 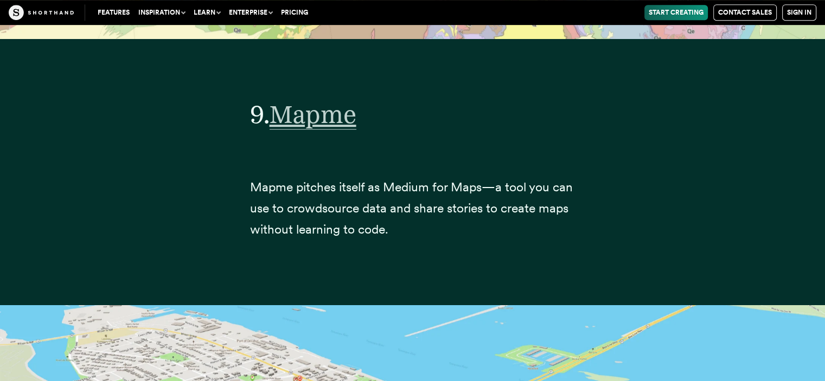 What do you see at coordinates (799, 12) in the screenshot?
I see `a: Sign in` at bounding box center [799, 12].